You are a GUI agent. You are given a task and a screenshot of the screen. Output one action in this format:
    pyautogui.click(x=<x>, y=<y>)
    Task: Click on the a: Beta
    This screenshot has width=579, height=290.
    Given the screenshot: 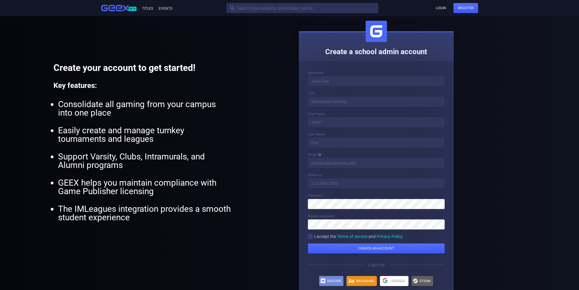 What is the action you would take?
    pyautogui.click(x=121, y=8)
    